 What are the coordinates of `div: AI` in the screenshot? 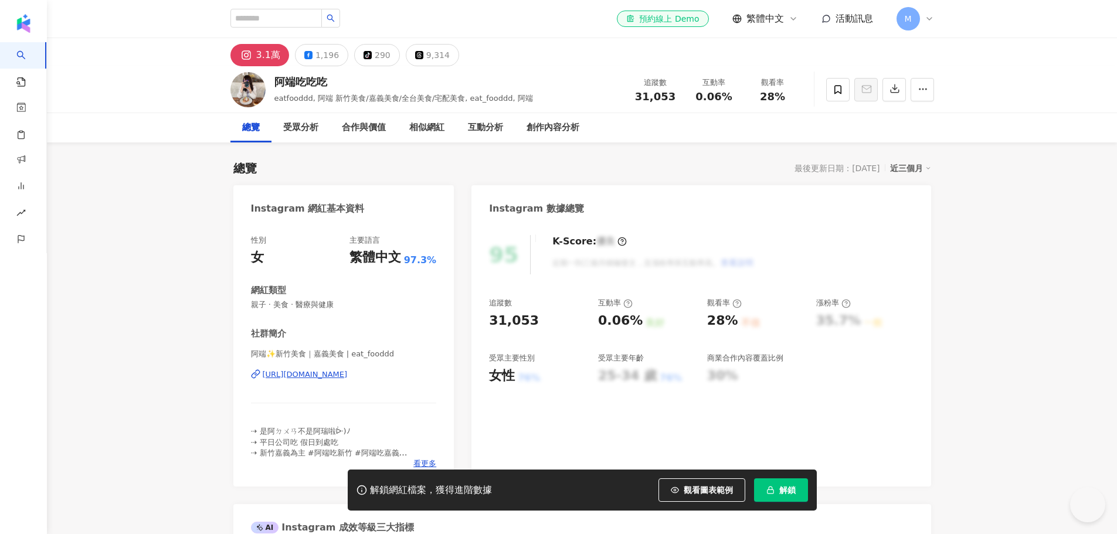 It's located at (265, 528).